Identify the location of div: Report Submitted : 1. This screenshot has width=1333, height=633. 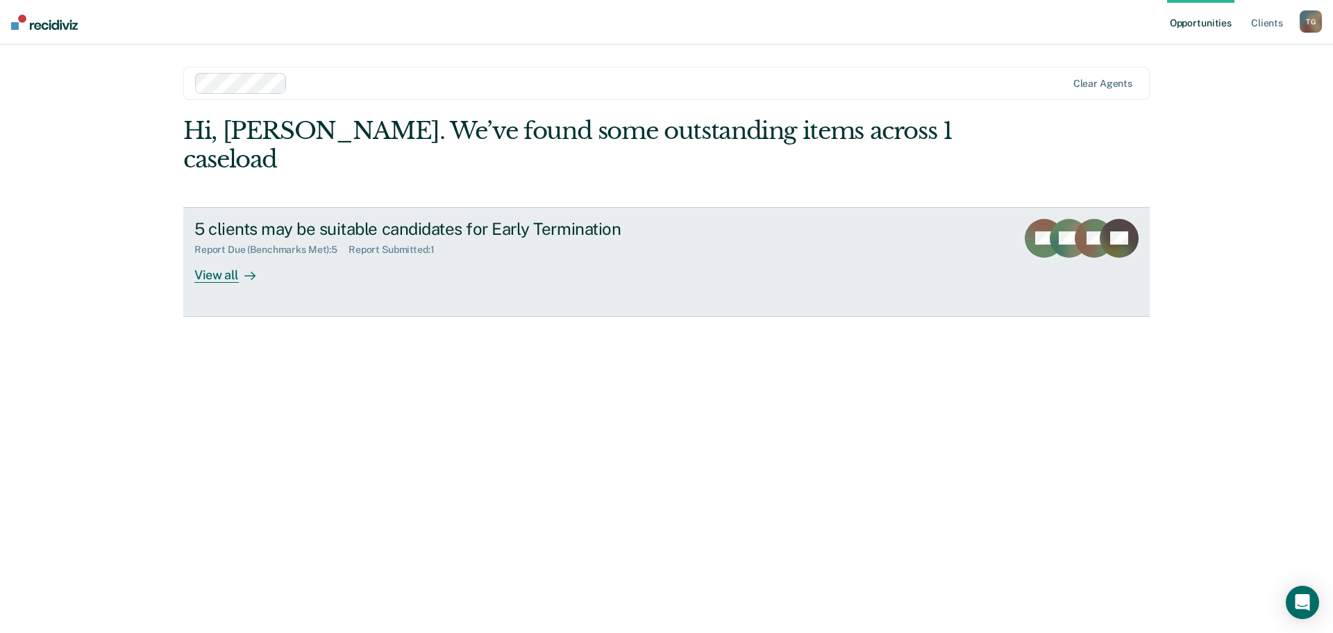
(397, 249).